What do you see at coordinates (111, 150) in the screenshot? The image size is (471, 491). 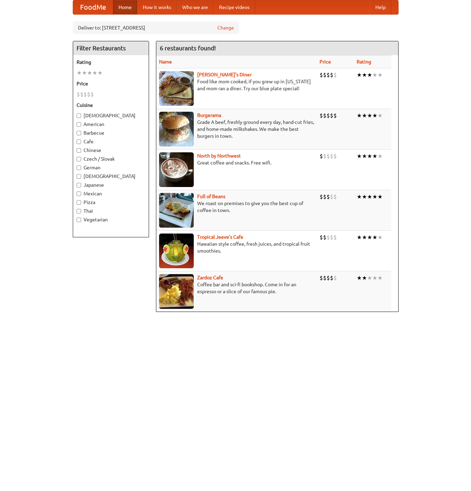 I see `label: Chinese` at bounding box center [111, 150].